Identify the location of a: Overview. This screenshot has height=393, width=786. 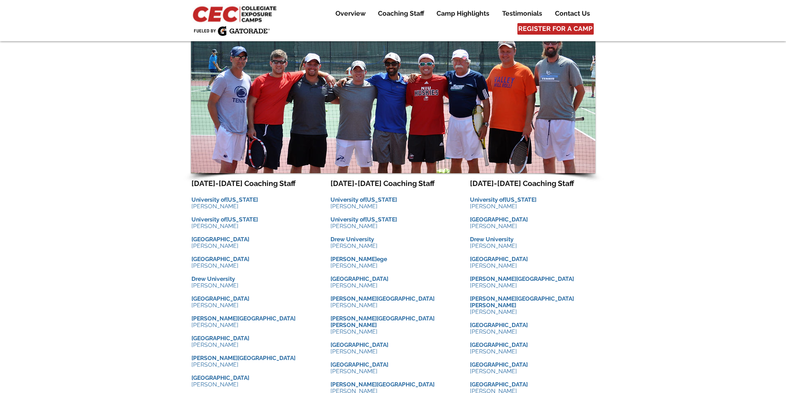
(350, 14).